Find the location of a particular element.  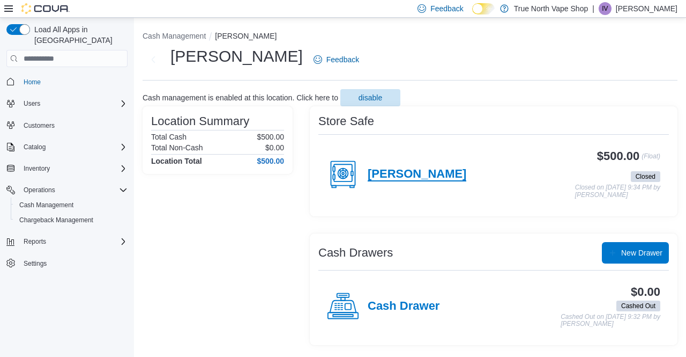

img: Cova is located at coordinates (46, 9).